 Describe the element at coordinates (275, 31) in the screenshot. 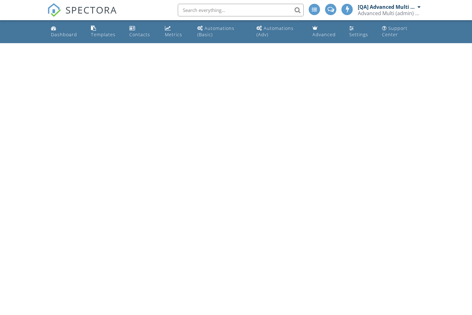

I see `div: Automations (Adv)` at that location.